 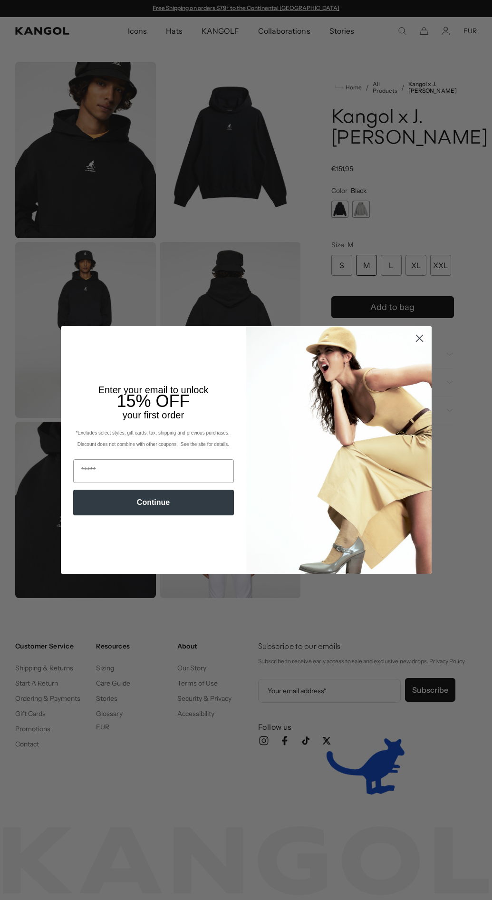 What do you see at coordinates (154, 390) in the screenshot?
I see `span: Enter your email to unlock` at bounding box center [154, 390].